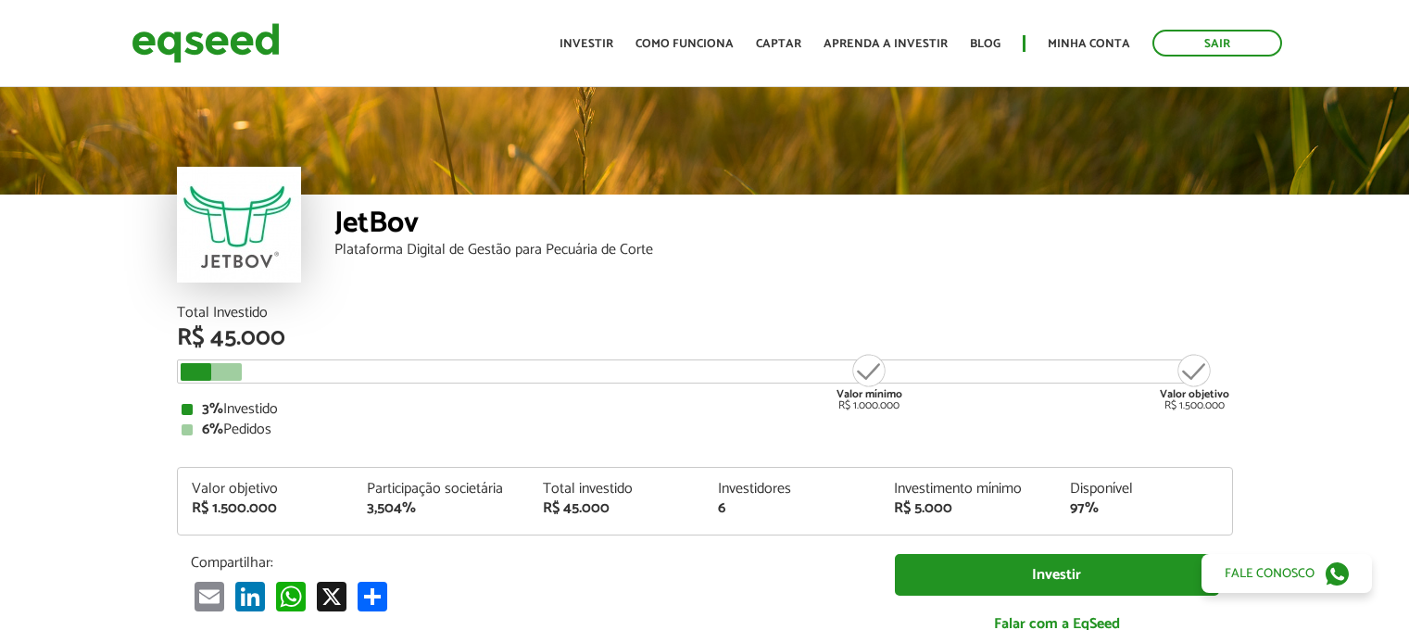  What do you see at coordinates (968, 509) in the screenshot?
I see `div: R$ 5.000` at bounding box center [968, 509].